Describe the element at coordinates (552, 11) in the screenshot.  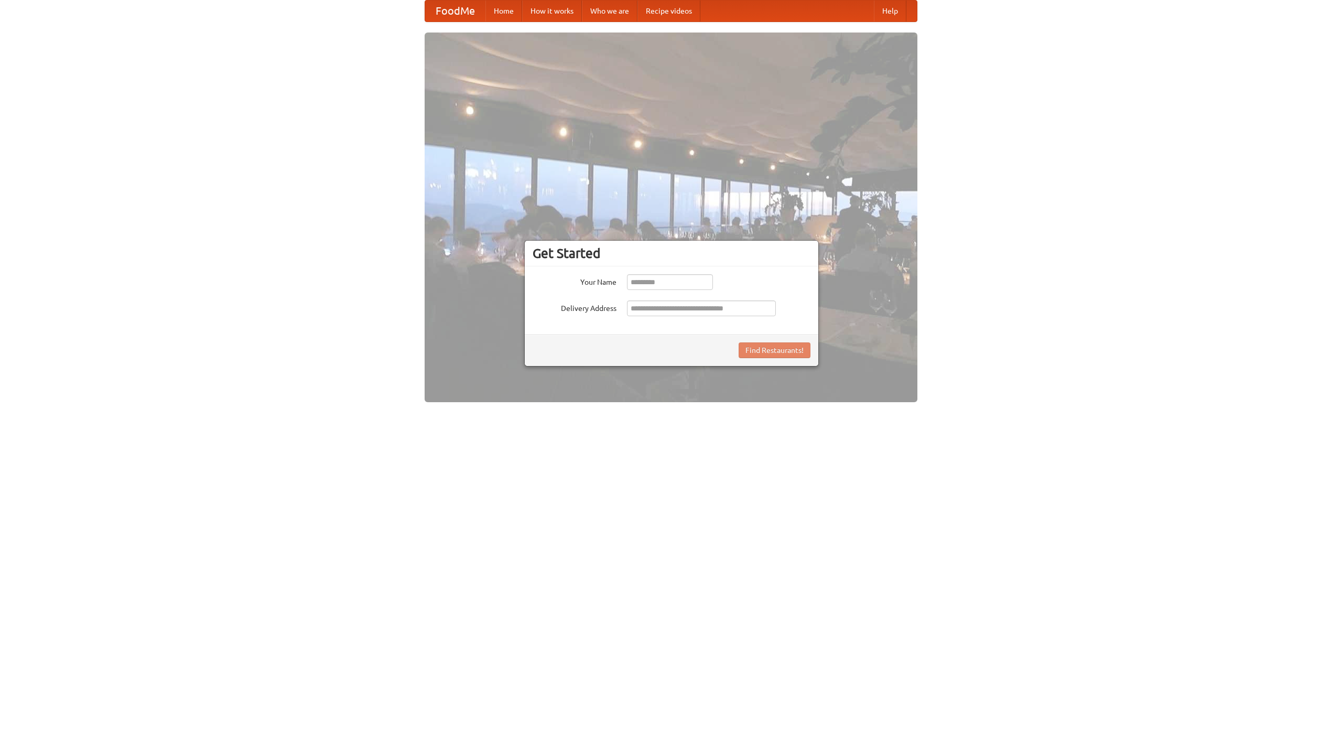
I see `a: How it works` at that location.